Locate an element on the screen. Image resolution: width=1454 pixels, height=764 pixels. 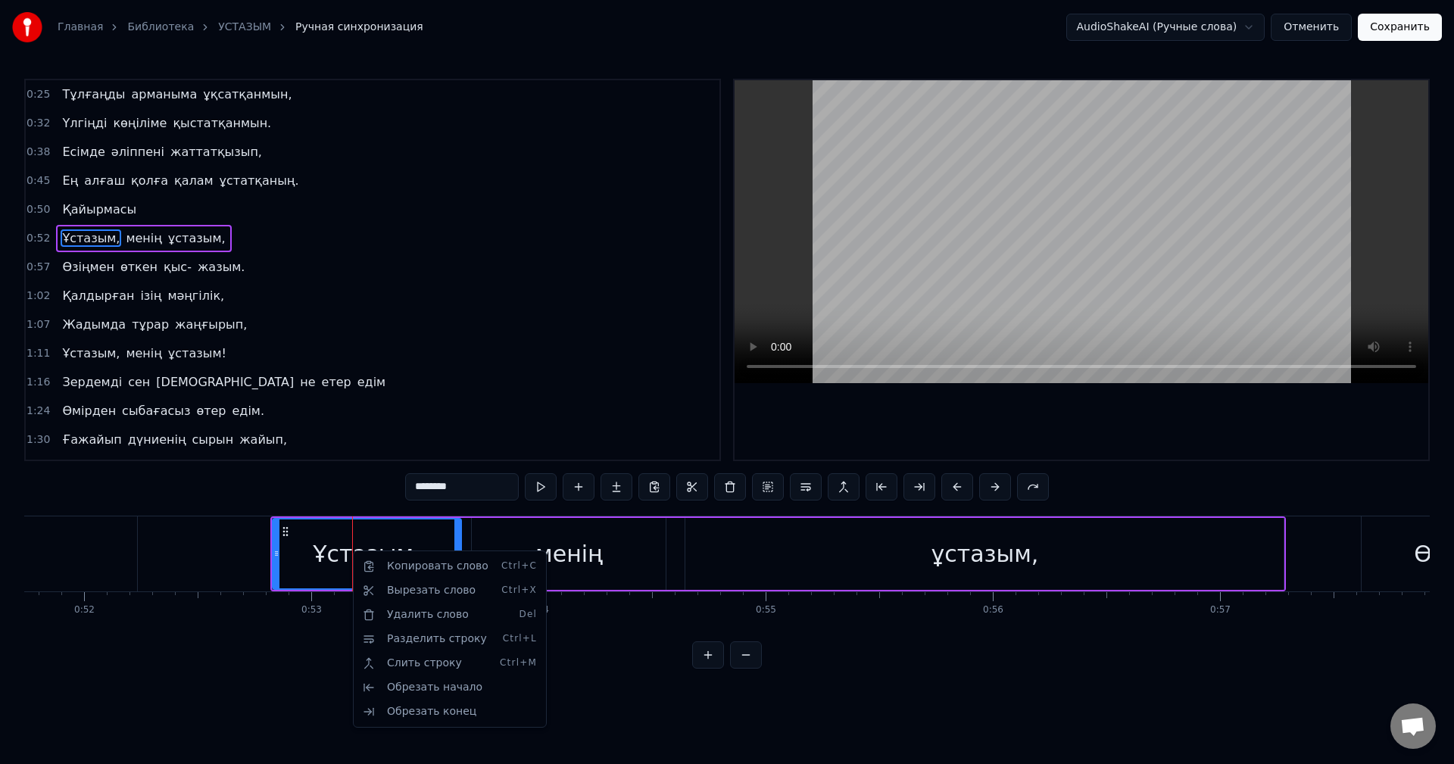
div: Удалить слово is located at coordinates (450, 615).